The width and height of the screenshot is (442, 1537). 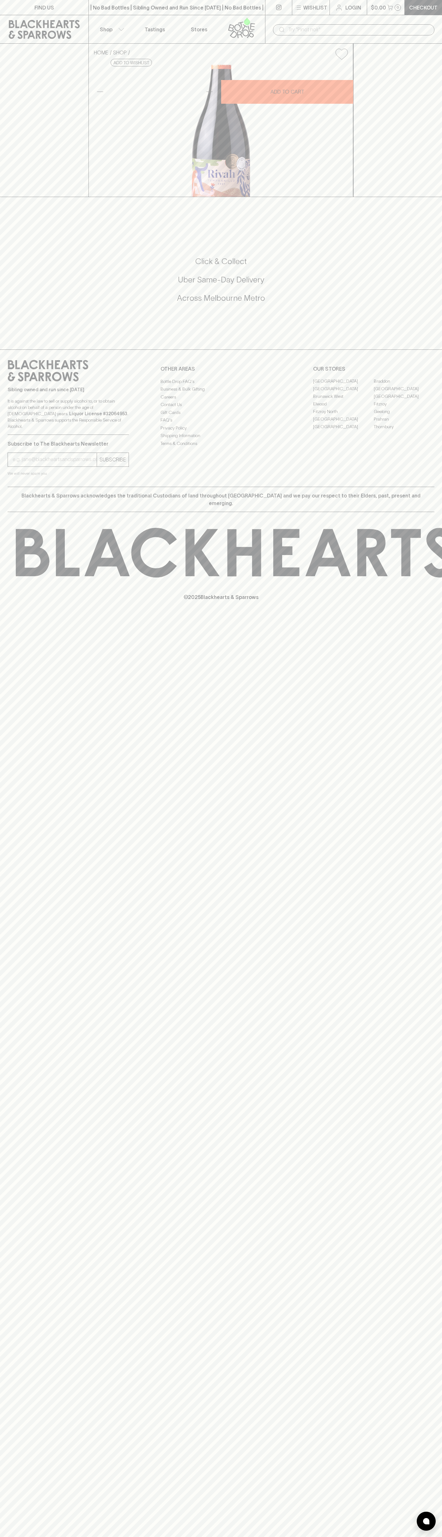 What do you see at coordinates (221, 369) in the screenshot?
I see `p: OTHER AREAS` at bounding box center [221, 369].